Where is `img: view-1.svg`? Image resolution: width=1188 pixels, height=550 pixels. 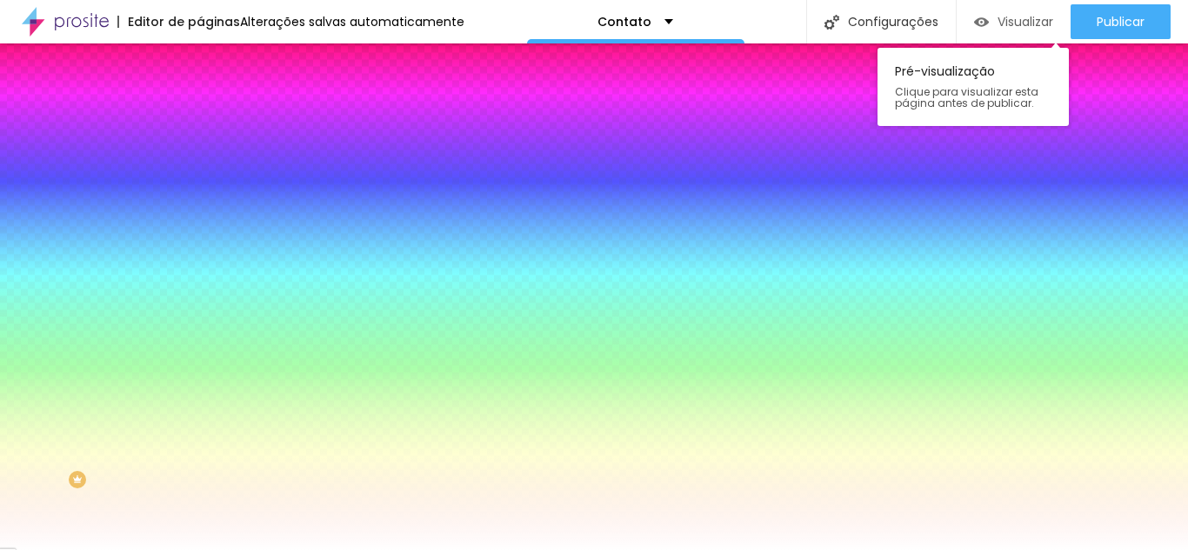 img: view-1.svg is located at coordinates (981, 22).